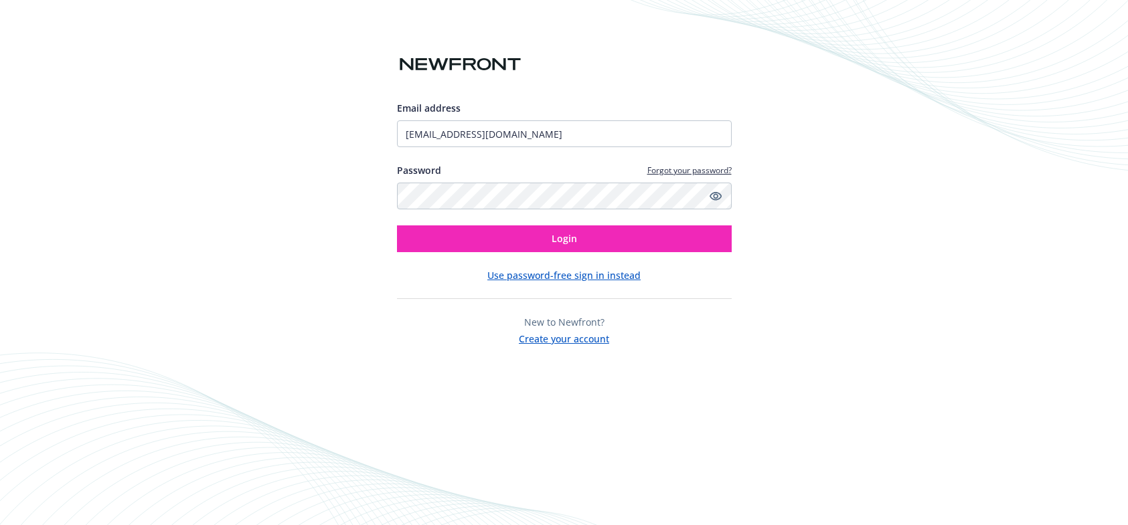 The width and height of the screenshot is (1128, 525). Describe the element at coordinates (564, 196) in the screenshot. I see `input: Enter your password` at that location.